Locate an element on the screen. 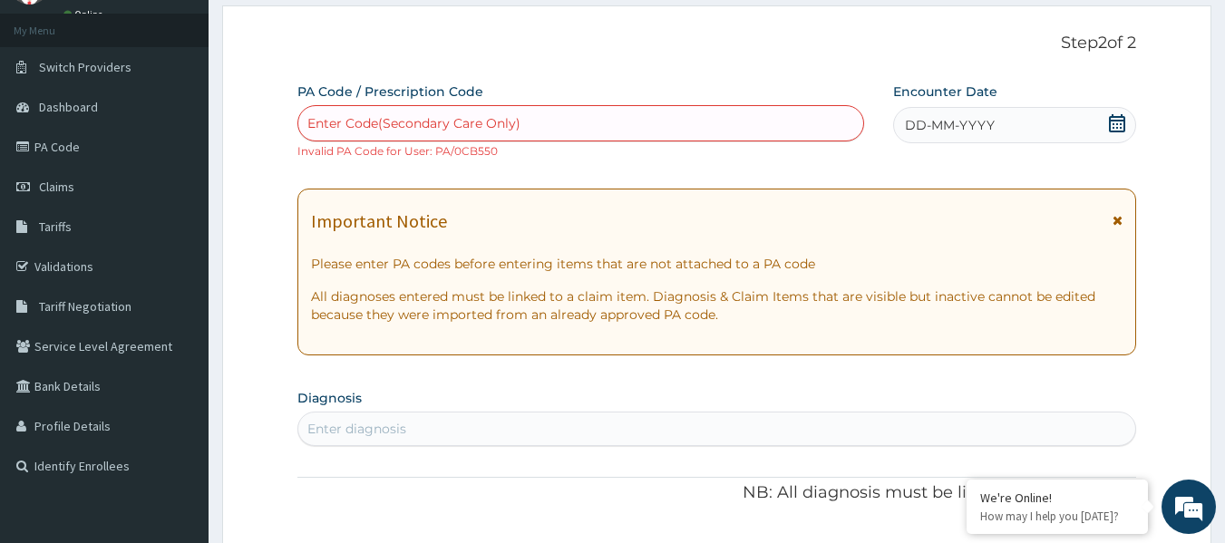  span: Switch Providers is located at coordinates (85, 67).